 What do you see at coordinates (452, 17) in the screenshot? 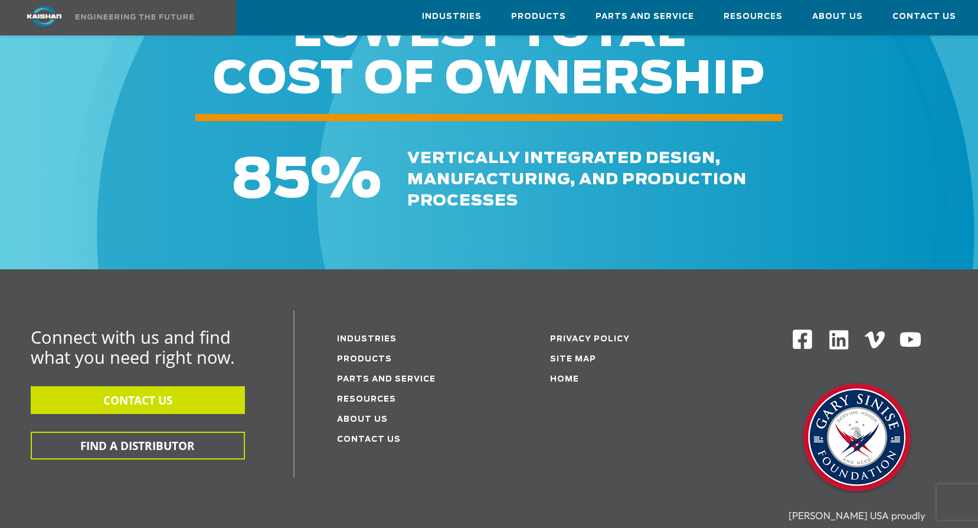
I see `span: Industries` at bounding box center [452, 17].